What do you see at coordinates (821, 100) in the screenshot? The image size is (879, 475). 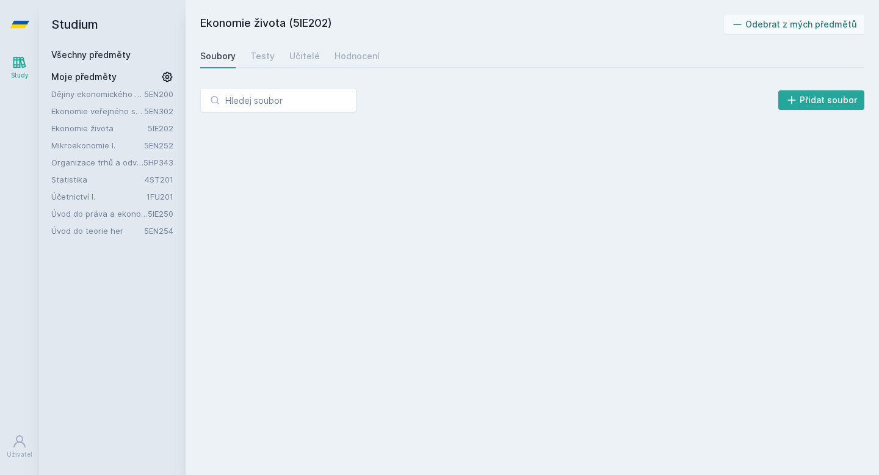 I see `a: Přidat soubor` at bounding box center [821, 100].